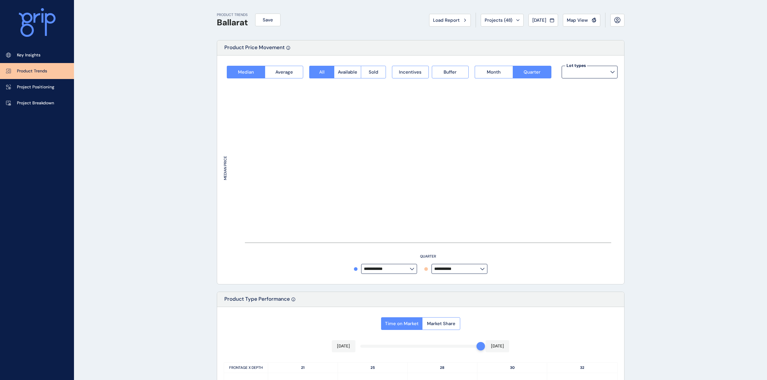 Image resolution: width=767 pixels, height=380 pixels. Describe the element at coordinates (577, 20) in the screenshot. I see `span: Map View` at that location.